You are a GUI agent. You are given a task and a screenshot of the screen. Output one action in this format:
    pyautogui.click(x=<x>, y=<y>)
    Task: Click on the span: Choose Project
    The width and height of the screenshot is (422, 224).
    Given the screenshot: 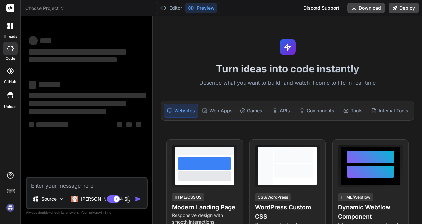 What is the action you would take?
    pyautogui.click(x=45, y=8)
    